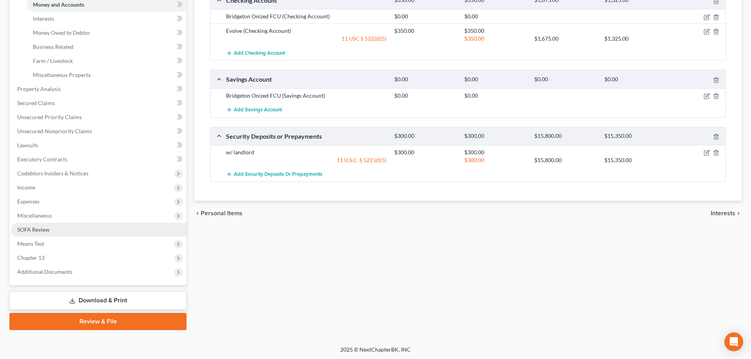 The image size is (751, 359). What do you see at coordinates (36, 103) in the screenshot?
I see `span: Secured Claims` at bounding box center [36, 103].